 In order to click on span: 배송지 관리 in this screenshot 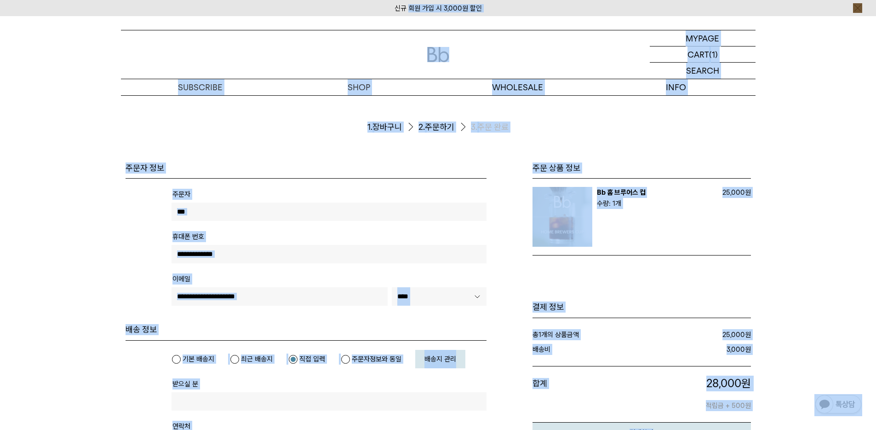, I will do `click(440, 359)`.